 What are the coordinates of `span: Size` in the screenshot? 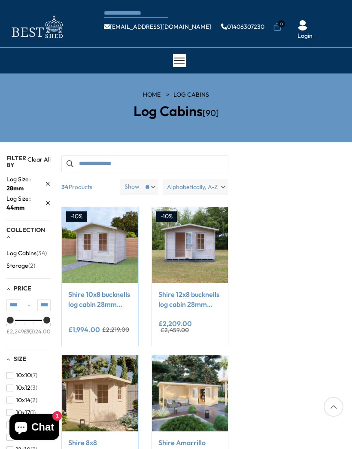 It's located at (20, 358).